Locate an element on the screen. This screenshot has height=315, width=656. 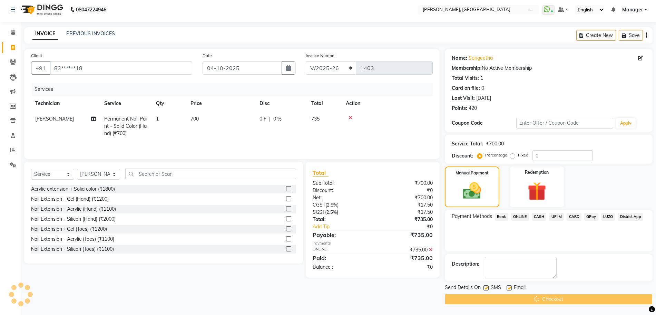
div: Total: is located at coordinates (340, 219).